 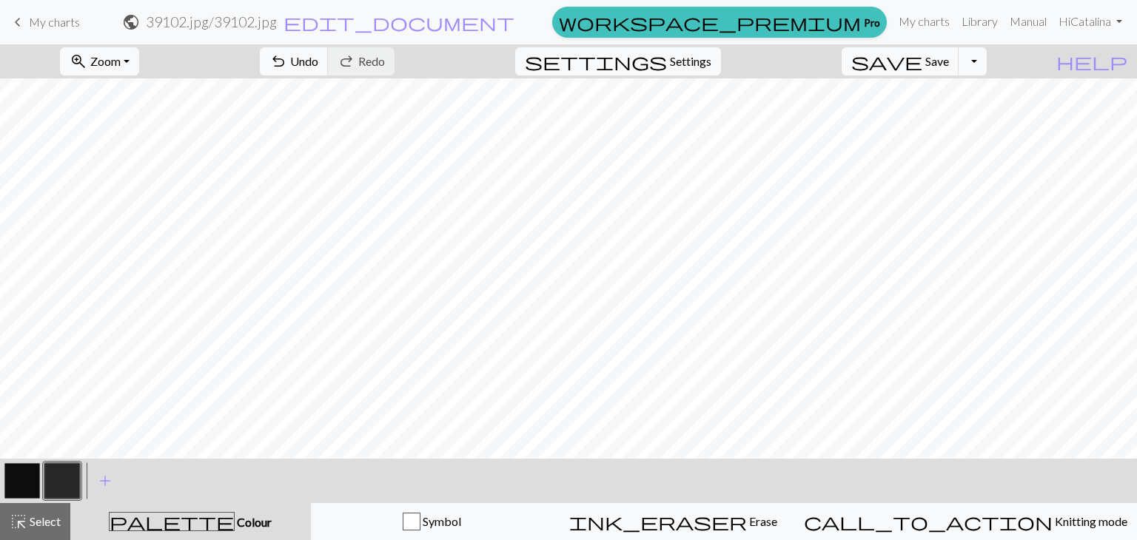 What do you see at coordinates (900, 61) in the screenshot?
I see `button: Save` at bounding box center [900, 61].